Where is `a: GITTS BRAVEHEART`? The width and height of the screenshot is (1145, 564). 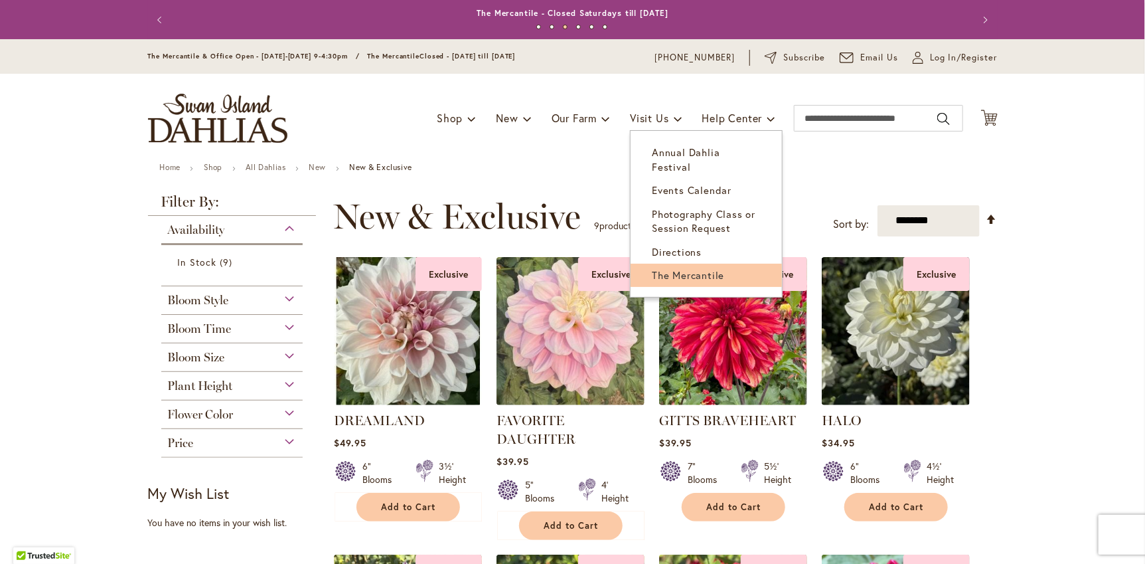 a: GITTS BRAVEHEART is located at coordinates (728, 420).